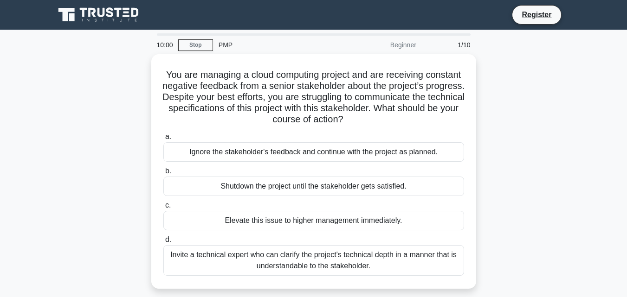 This screenshot has width=627, height=297. Describe the element at coordinates (168, 171) in the screenshot. I see `span: b.` at that location.